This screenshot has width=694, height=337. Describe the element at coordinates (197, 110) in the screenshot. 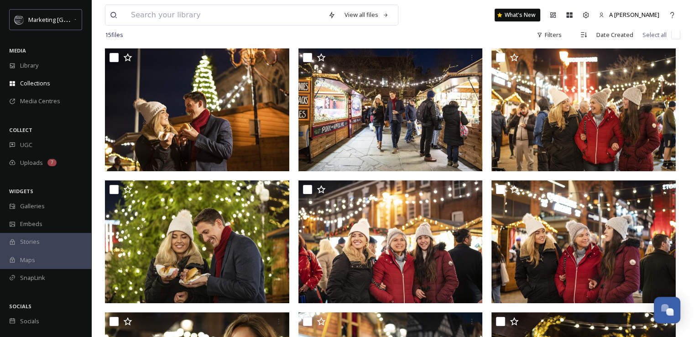

I see `img: YISJ_Xmas-069.jpg` at that location.